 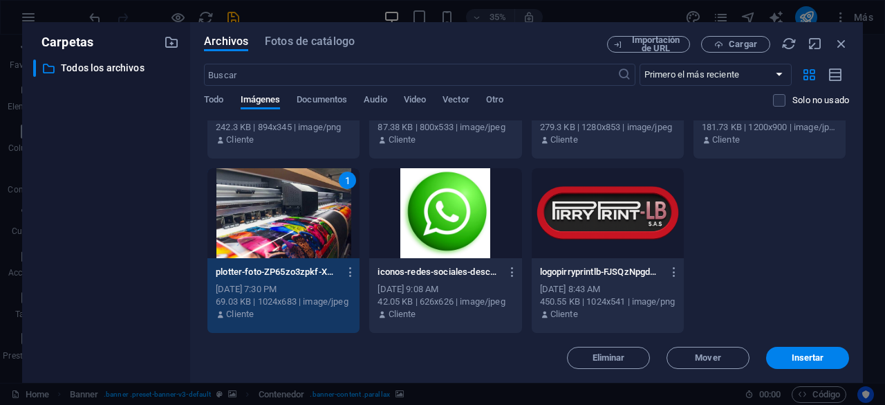 What do you see at coordinates (609, 358) in the screenshot?
I see `span: Eliminar` at bounding box center [609, 358].